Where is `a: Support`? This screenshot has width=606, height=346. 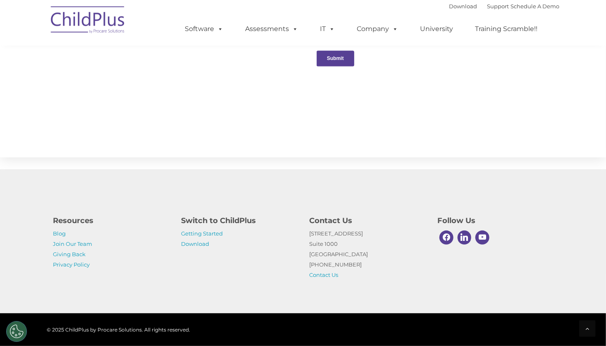 a: Support is located at coordinates (498, 6).